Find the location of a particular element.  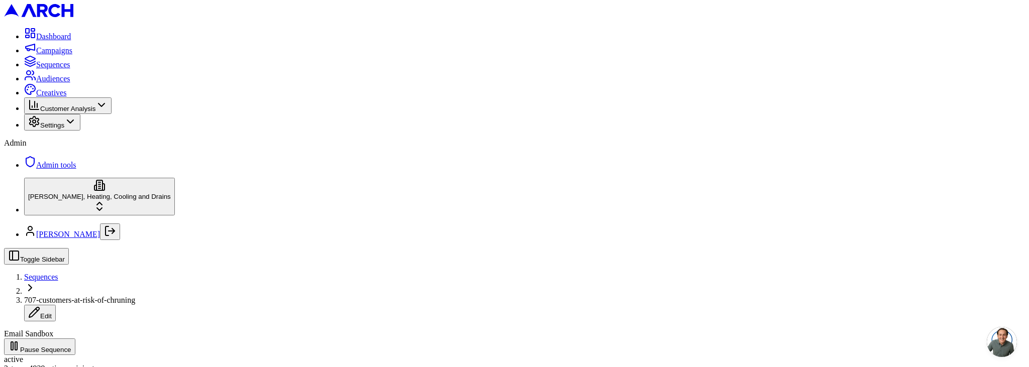

div: Admin is located at coordinates (515, 143).